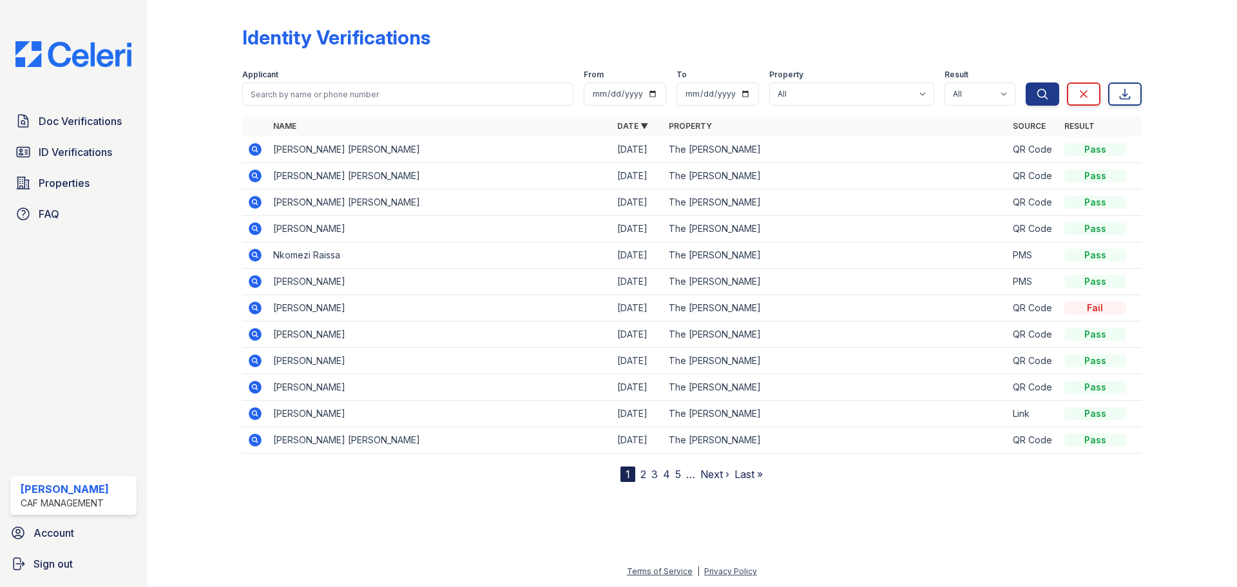  I want to click on span: Properties, so click(64, 183).